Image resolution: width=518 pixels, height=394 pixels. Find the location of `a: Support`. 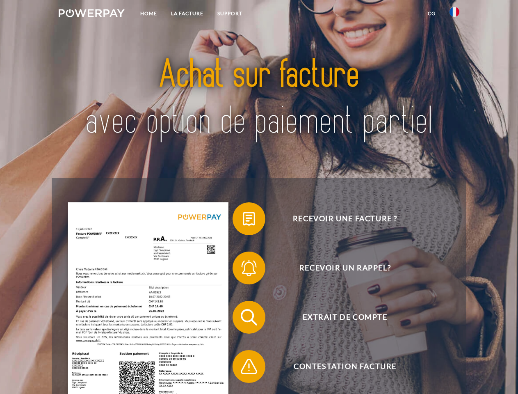

a: Support is located at coordinates (230, 14).